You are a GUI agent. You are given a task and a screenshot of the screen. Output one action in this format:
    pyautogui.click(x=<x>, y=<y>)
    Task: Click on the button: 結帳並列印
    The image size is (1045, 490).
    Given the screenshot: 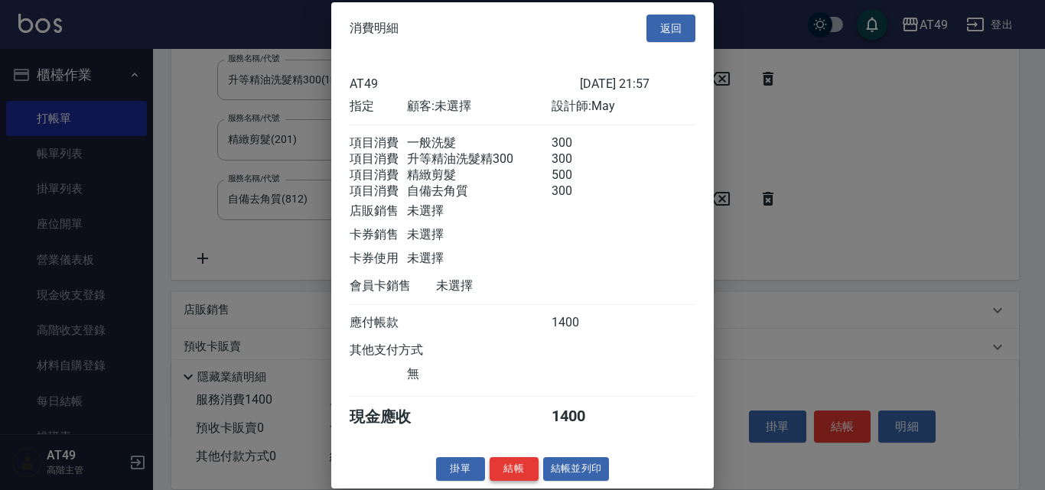 What is the action you would take?
    pyautogui.click(x=576, y=469)
    